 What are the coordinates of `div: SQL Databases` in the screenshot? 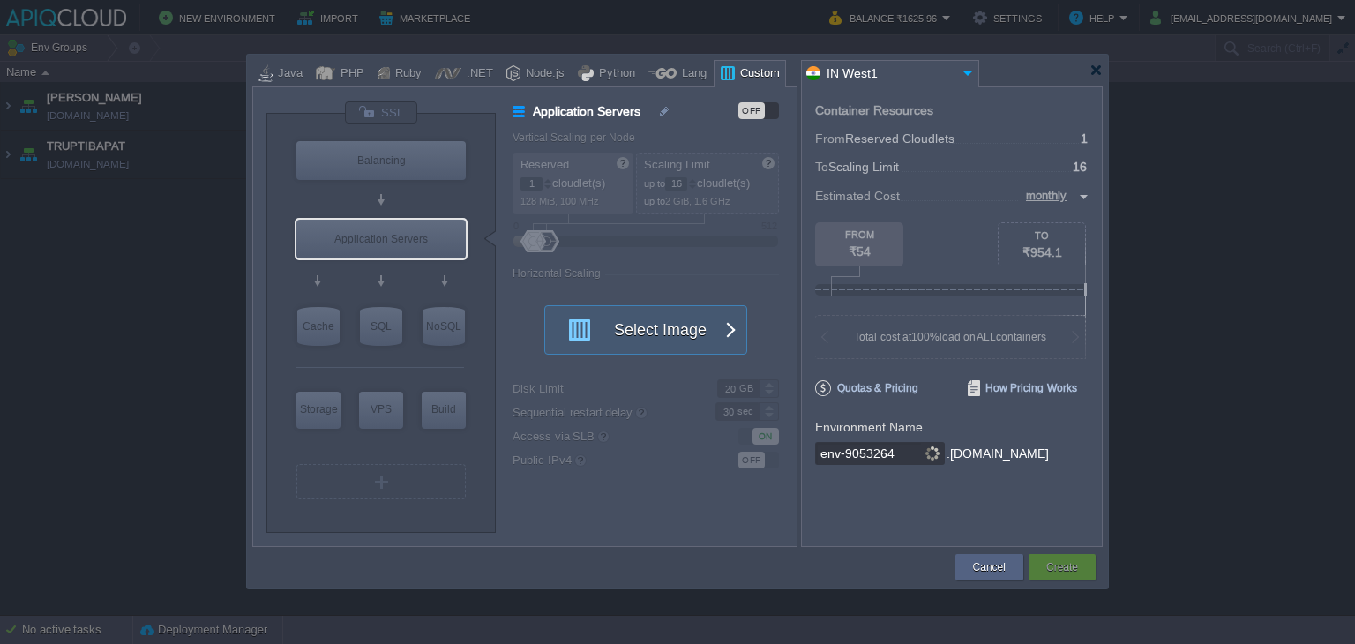 It's located at (381, 327).